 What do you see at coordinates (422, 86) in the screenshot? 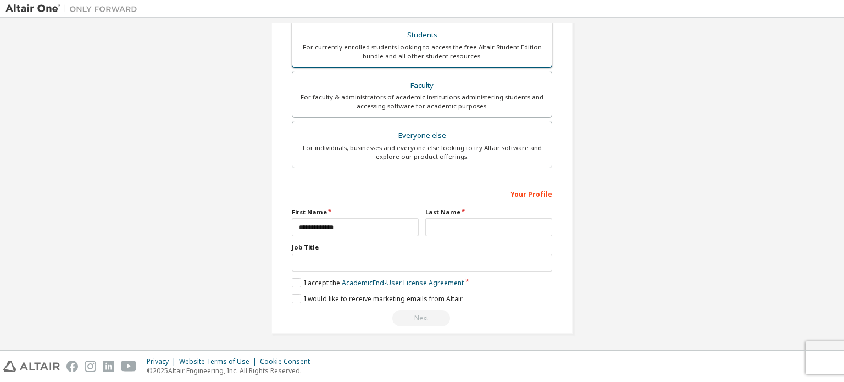
I see `div: Faculty` at bounding box center [422, 86].